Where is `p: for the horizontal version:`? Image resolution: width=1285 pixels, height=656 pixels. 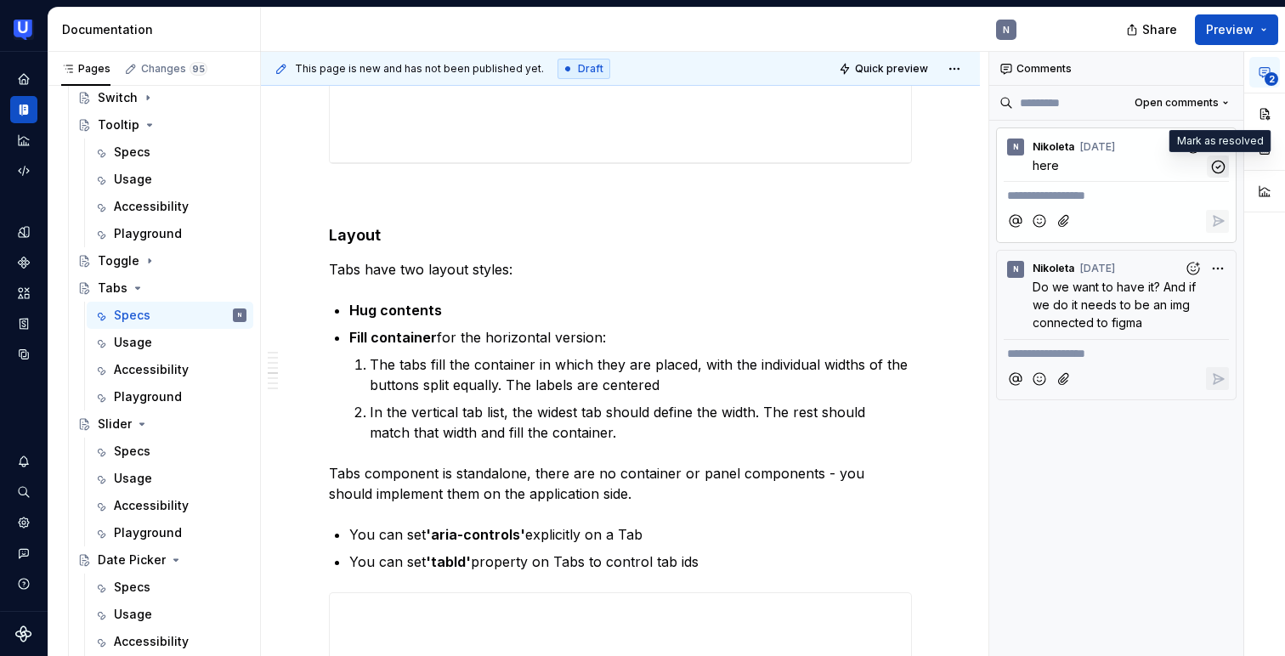 p: for the horizontal version: is located at coordinates (631, 338).